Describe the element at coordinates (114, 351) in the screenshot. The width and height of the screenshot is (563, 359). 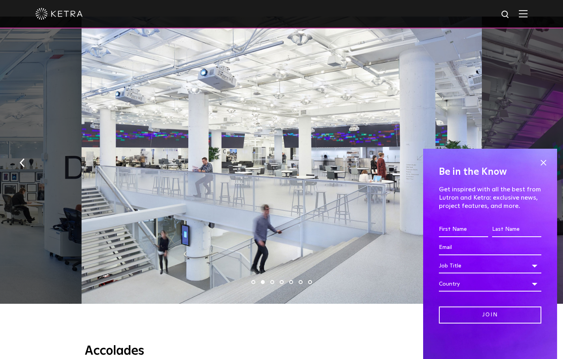
I see `span: Accolades` at that location.